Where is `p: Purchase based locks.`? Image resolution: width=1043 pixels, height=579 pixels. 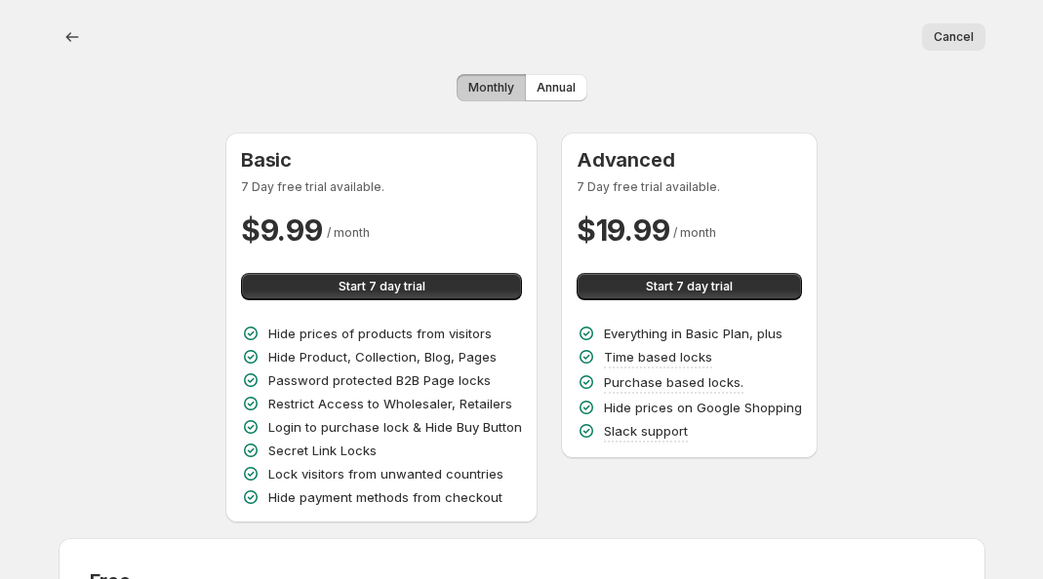
p: Purchase based locks. is located at coordinates (673, 382).